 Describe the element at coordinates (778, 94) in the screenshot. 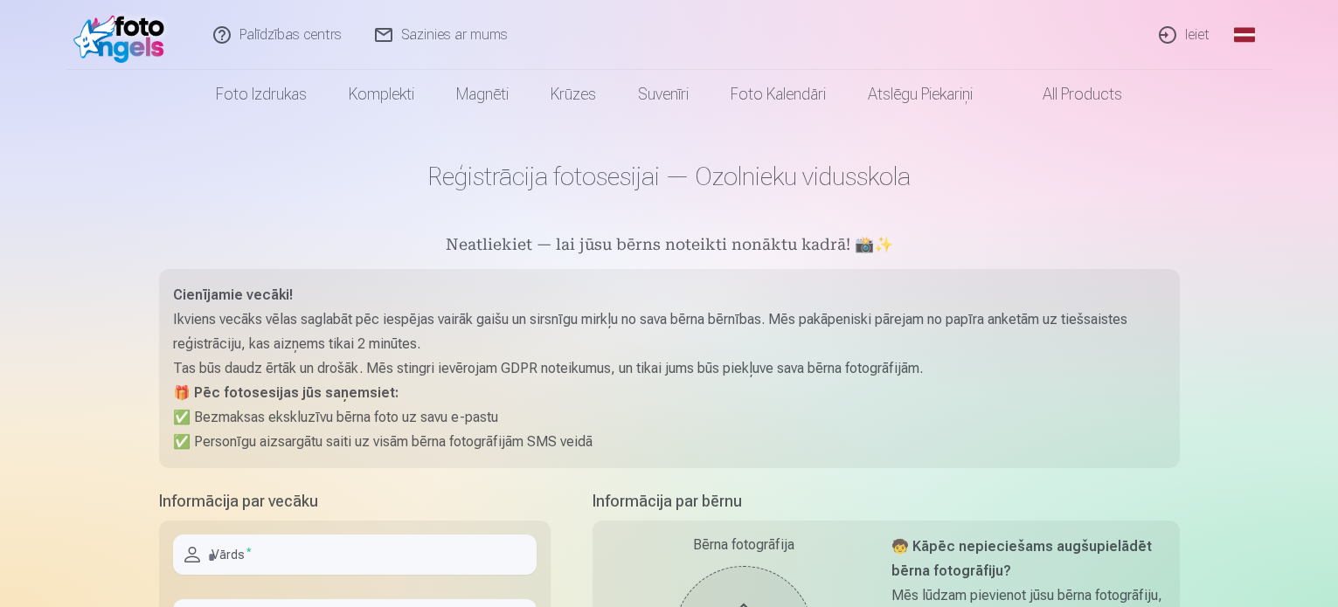

I see `a: Foto kalendāri` at that location.